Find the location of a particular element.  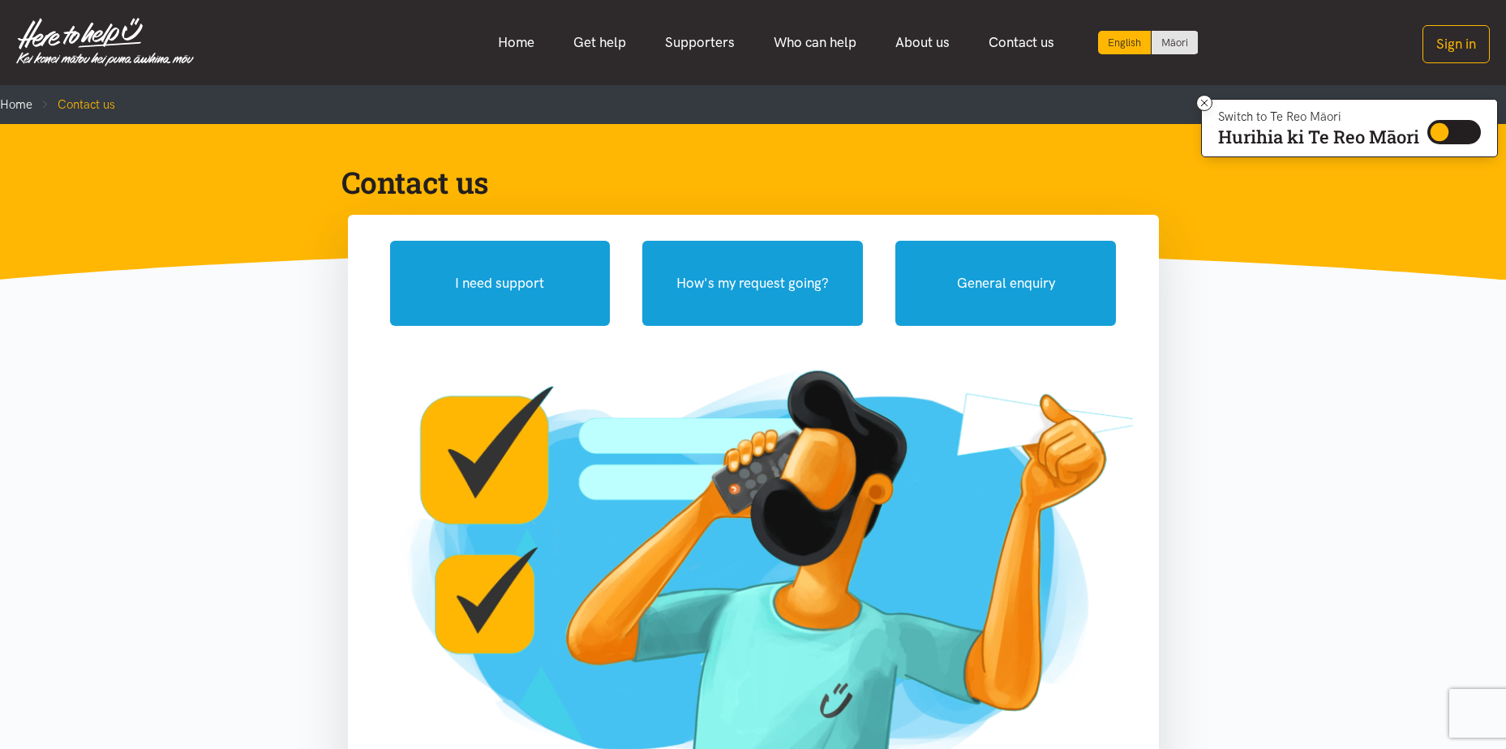

a: Contact us is located at coordinates (1021, 42).